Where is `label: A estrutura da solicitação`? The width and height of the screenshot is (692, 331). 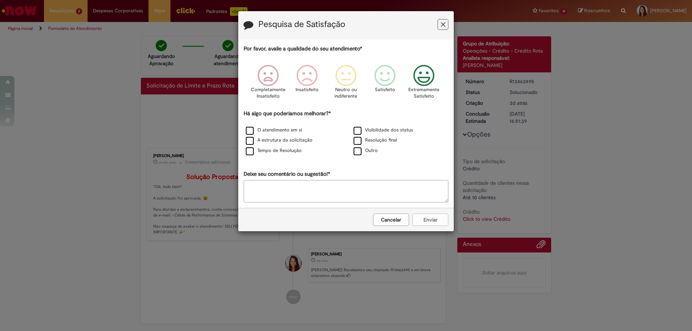
label: A estrutura da solicitação is located at coordinates (279, 140).